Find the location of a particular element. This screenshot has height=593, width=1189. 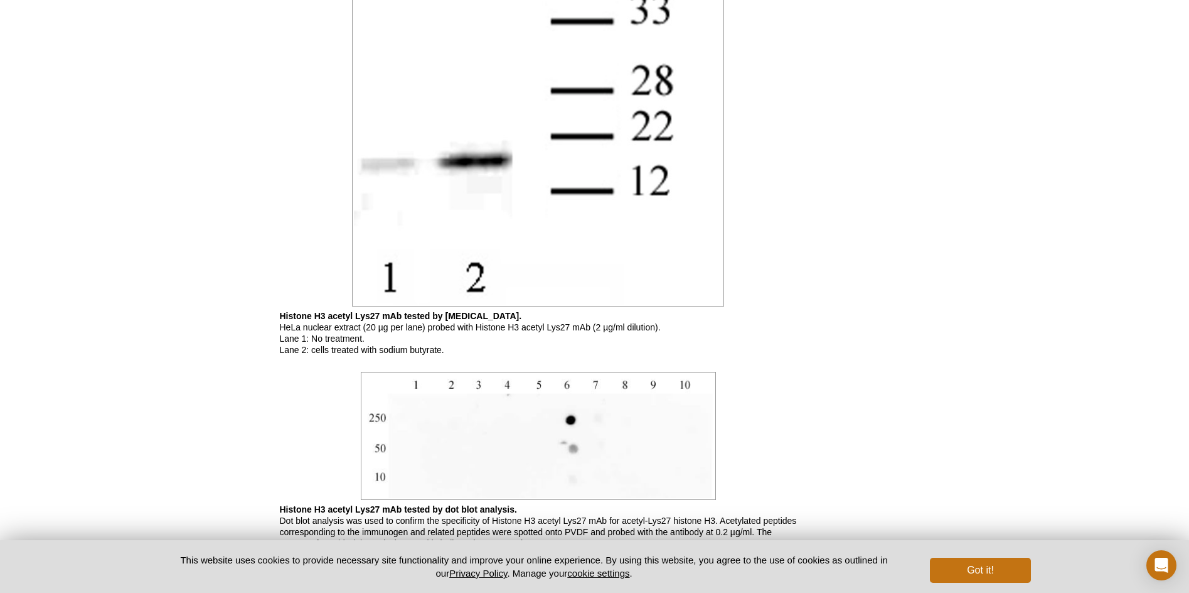

button: cookie settings is located at coordinates (598, 572).